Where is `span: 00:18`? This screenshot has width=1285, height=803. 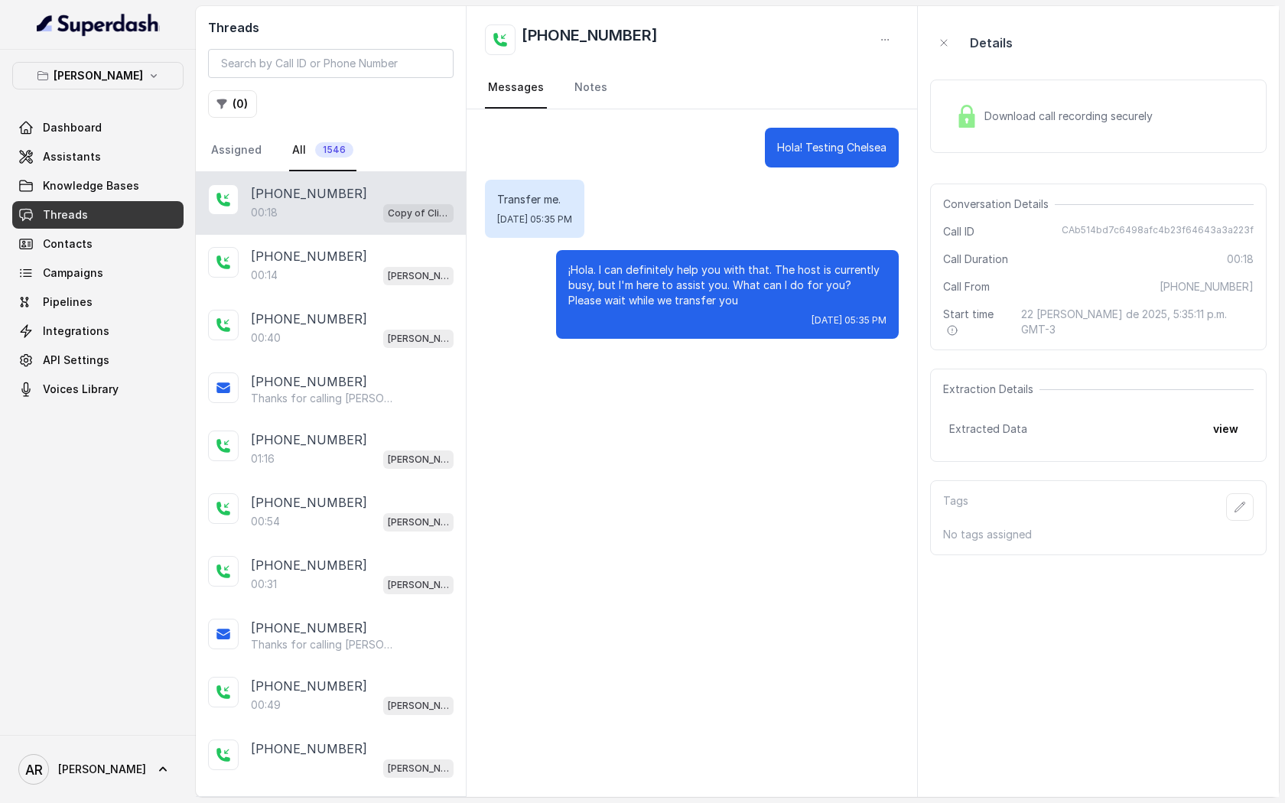 span: 00:18 is located at coordinates (1240, 259).